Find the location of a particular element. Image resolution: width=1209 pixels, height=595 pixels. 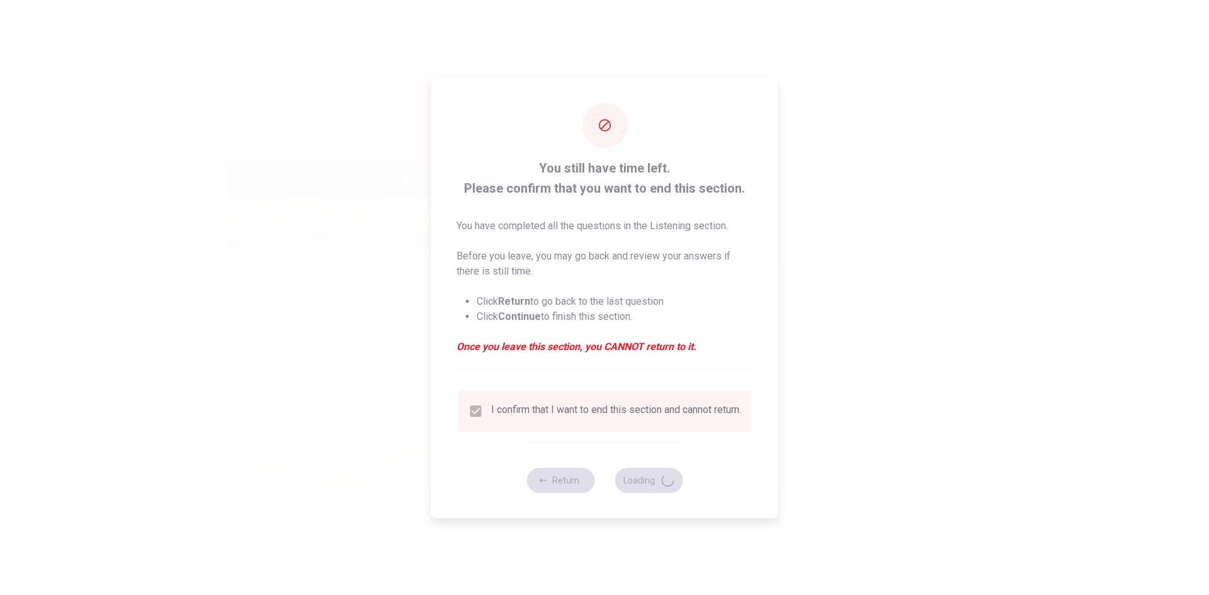

div: I confirm that I want to end this section and cannot return. is located at coordinates (616, 411).